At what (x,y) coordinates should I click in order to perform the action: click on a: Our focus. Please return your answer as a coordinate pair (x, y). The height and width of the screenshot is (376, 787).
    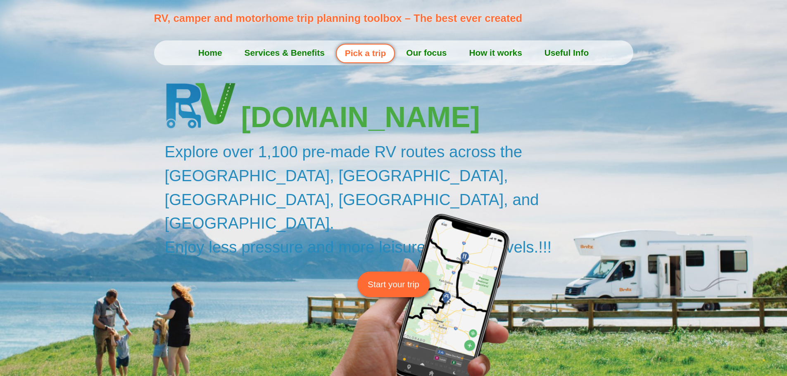
    Looking at the image, I should click on (426, 53).